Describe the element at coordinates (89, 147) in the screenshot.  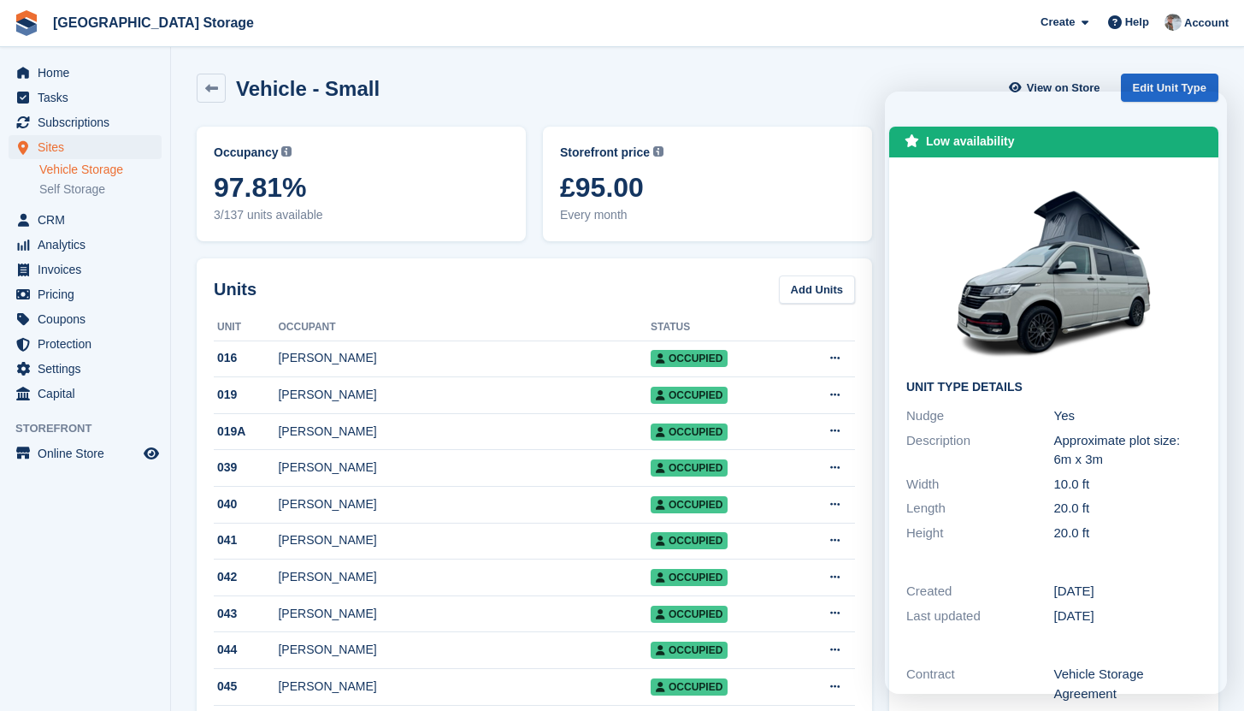
I see `span: Sites` at that location.